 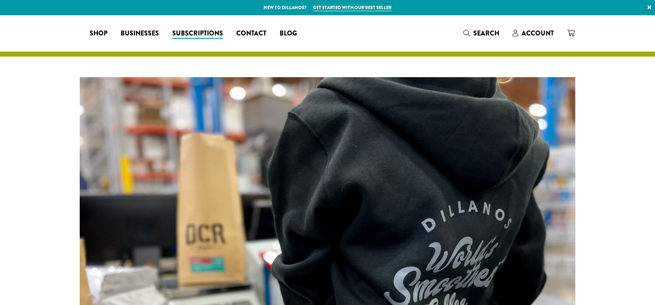 What do you see at coordinates (481, 33) in the screenshot?
I see `a: Search` at bounding box center [481, 33].